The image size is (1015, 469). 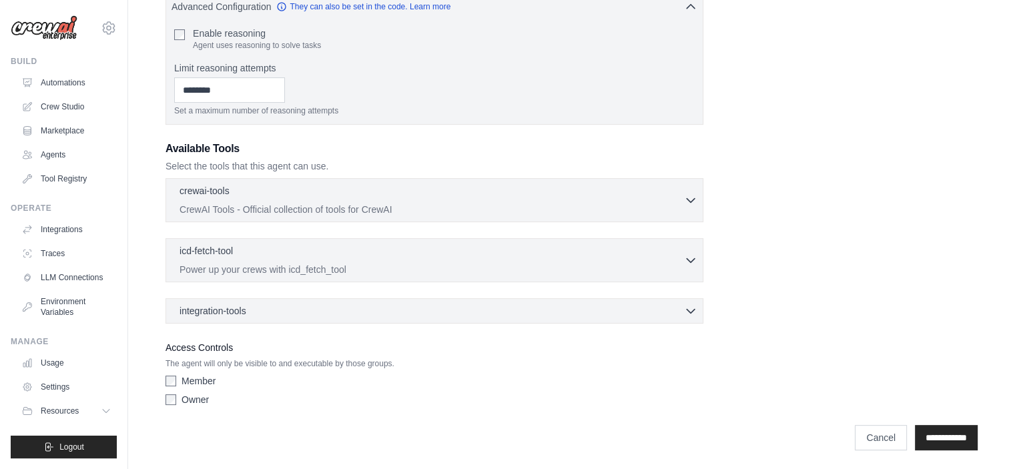 I want to click on p: The agent will only be visible to and executable by those groups., so click(x=434, y=364).